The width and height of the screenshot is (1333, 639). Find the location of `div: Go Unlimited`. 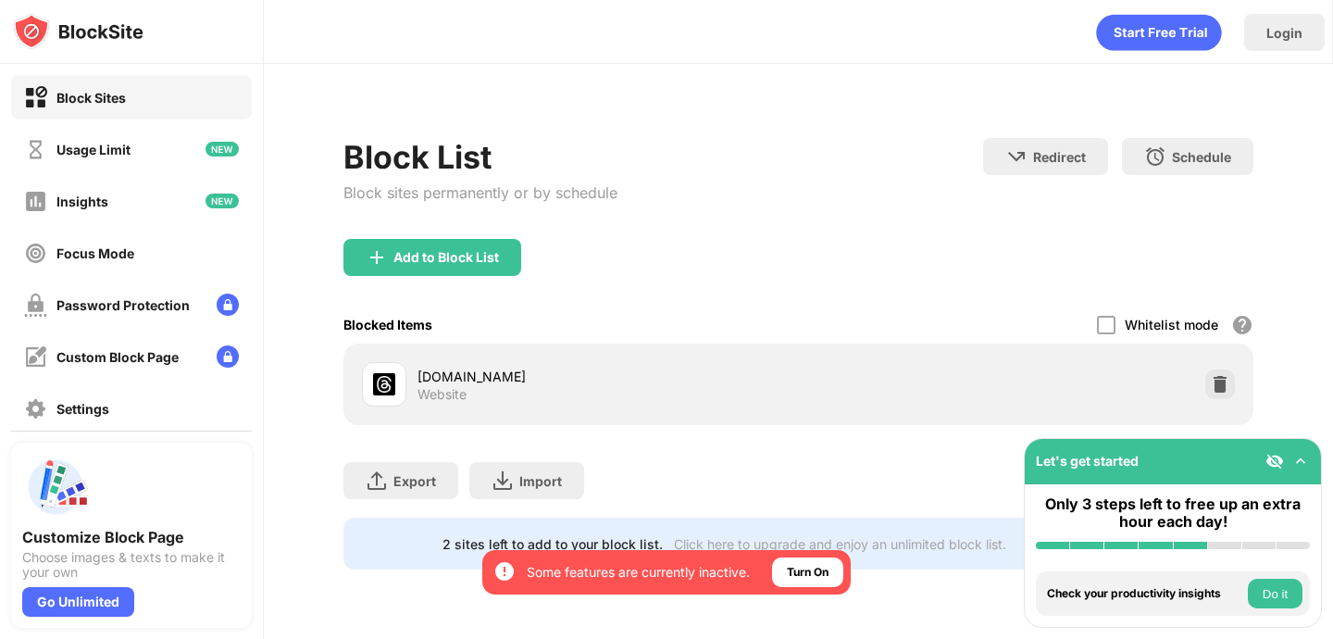

div: Go Unlimited is located at coordinates (78, 602).